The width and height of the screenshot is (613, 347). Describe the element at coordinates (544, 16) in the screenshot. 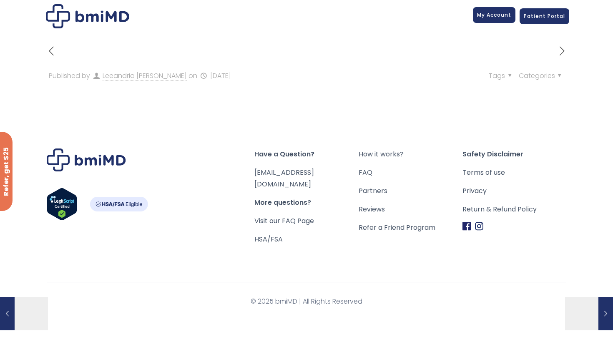

I see `a: Patient Portal` at that location.